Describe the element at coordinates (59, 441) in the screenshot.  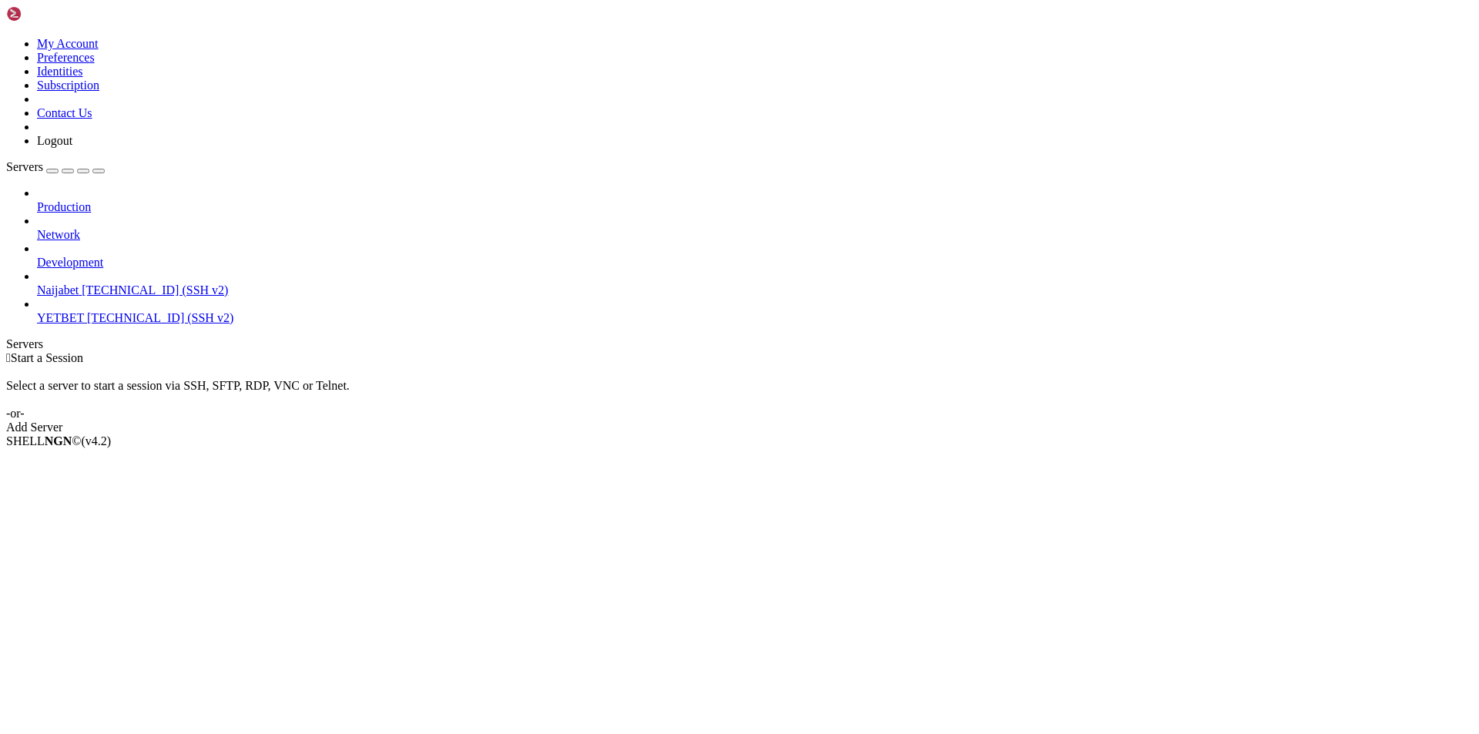
I see `b: NGN` at that location.